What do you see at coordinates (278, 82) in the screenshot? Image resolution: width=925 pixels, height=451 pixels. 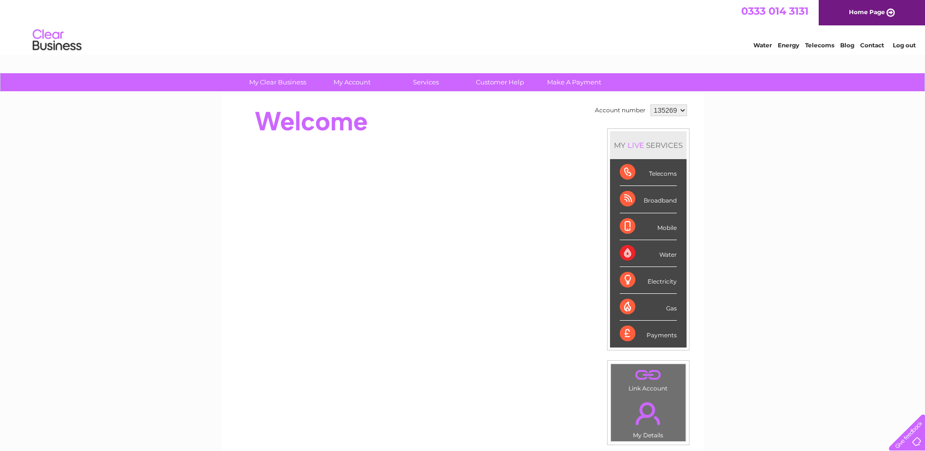 I see `a: My Clear Business` at bounding box center [278, 82].